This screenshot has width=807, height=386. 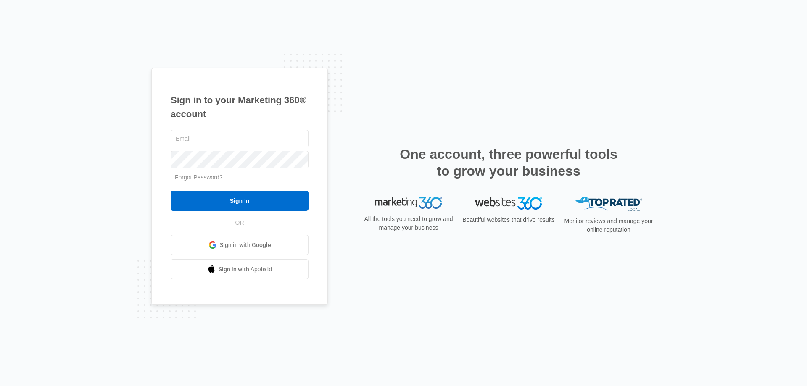 I want to click on p: All the tools you need to grow and manage your business, so click(x=409, y=224).